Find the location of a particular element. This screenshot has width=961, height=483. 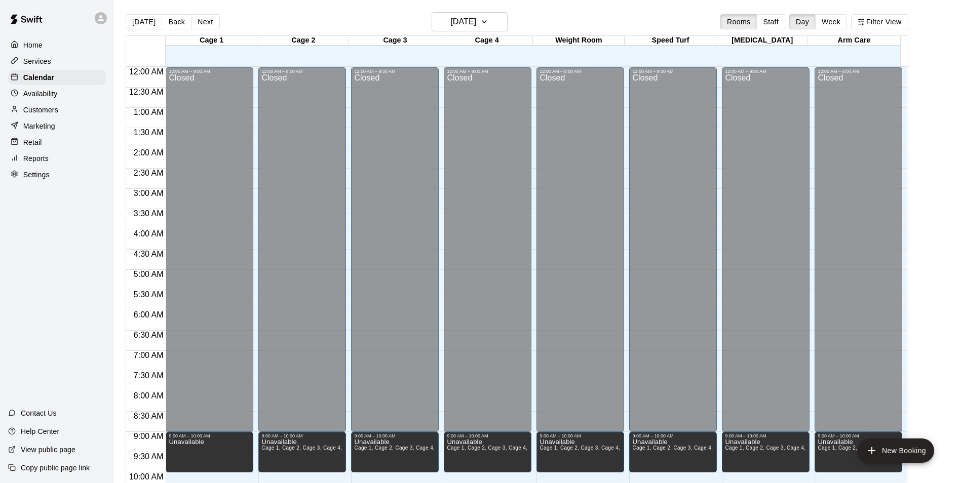

p: Availability is located at coordinates (41, 94).